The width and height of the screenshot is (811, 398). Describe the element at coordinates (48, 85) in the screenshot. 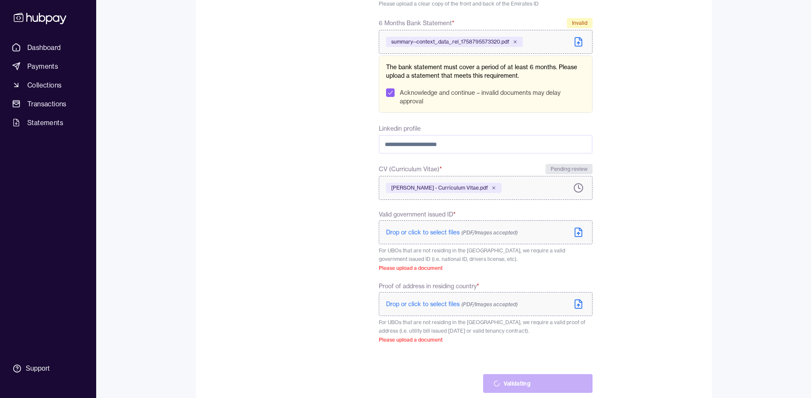

I see `a: Collections` at that location.